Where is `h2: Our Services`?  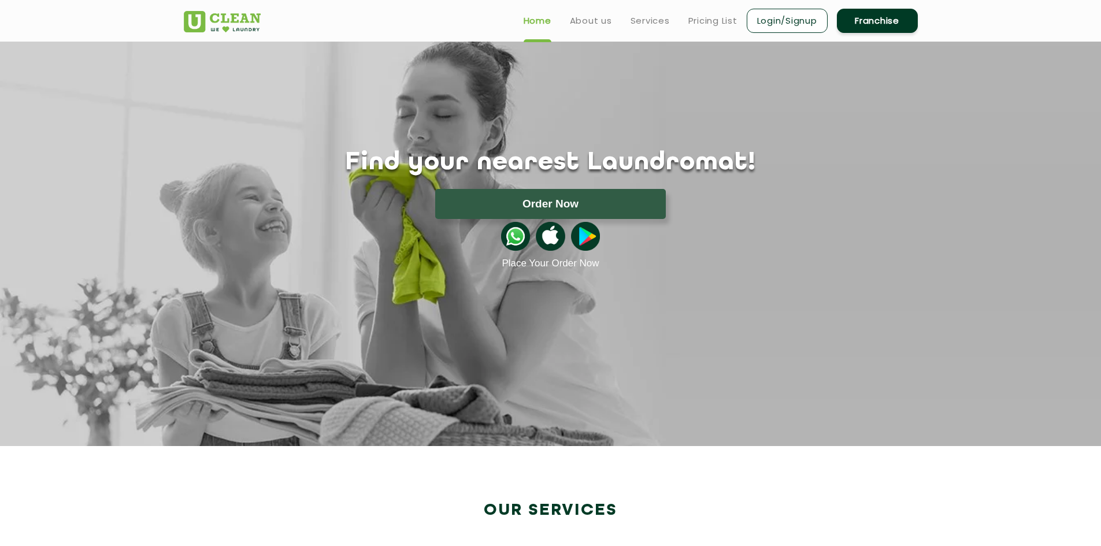 h2: Our Services is located at coordinates (551, 510).